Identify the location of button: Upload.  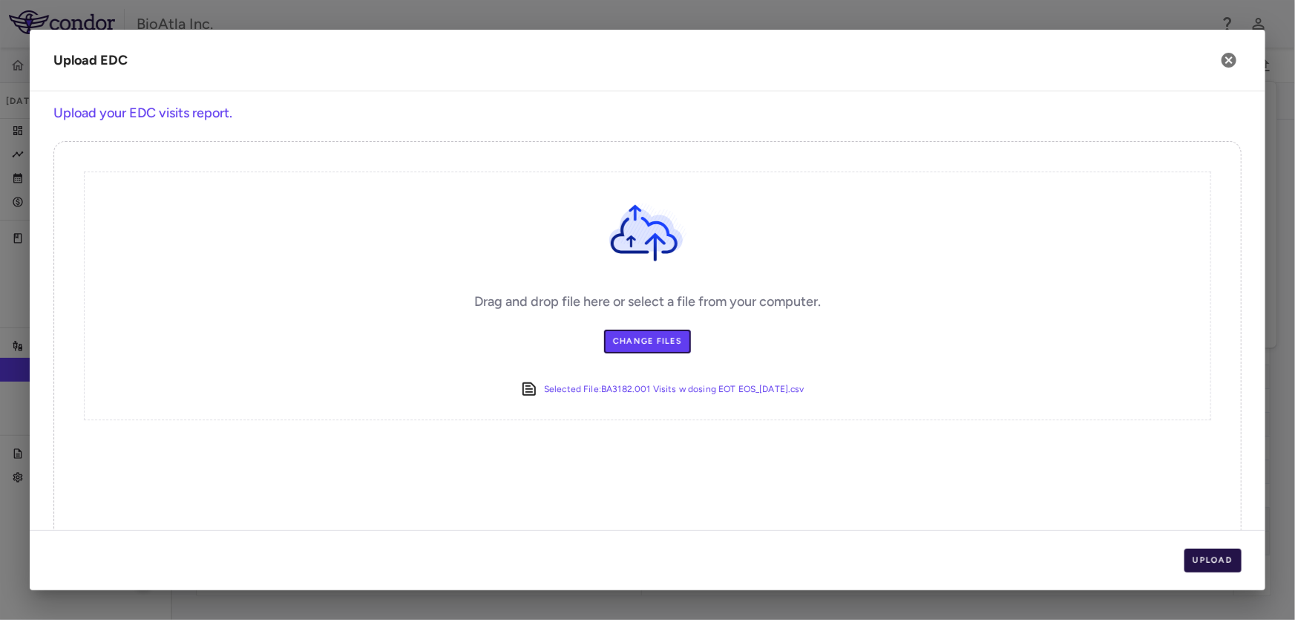
(1214, 560).